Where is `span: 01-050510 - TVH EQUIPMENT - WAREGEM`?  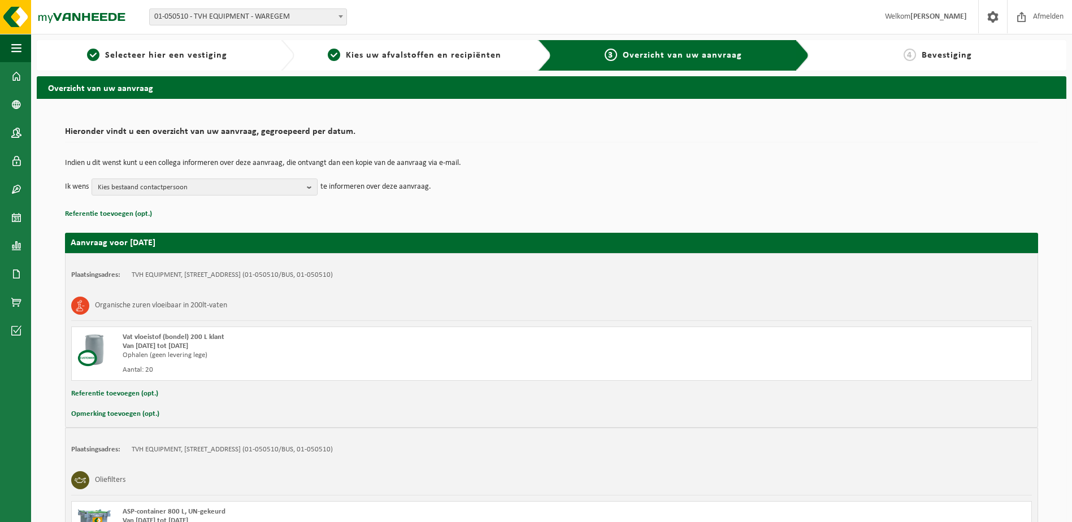
span: 01-050510 - TVH EQUIPMENT - WAREGEM is located at coordinates (248, 17).